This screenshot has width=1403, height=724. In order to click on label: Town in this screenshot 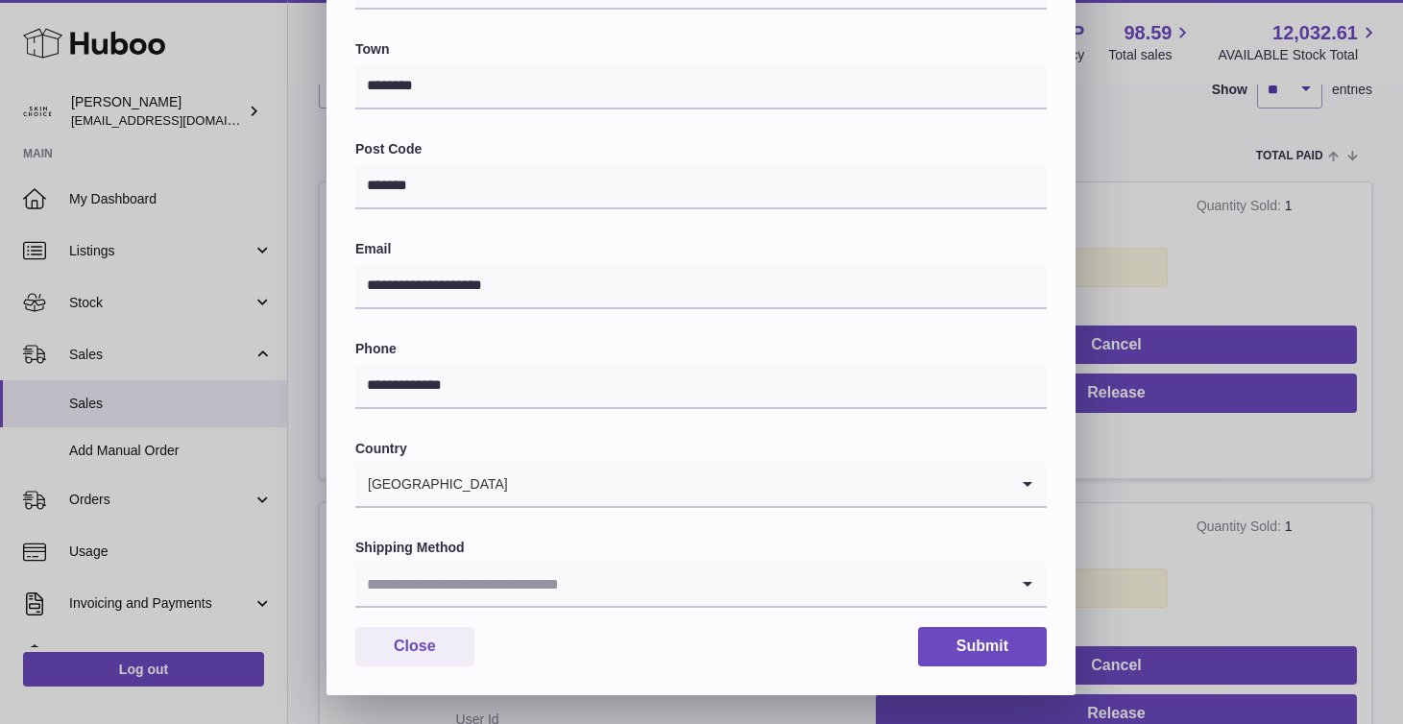, I will do `click(701, 49)`.